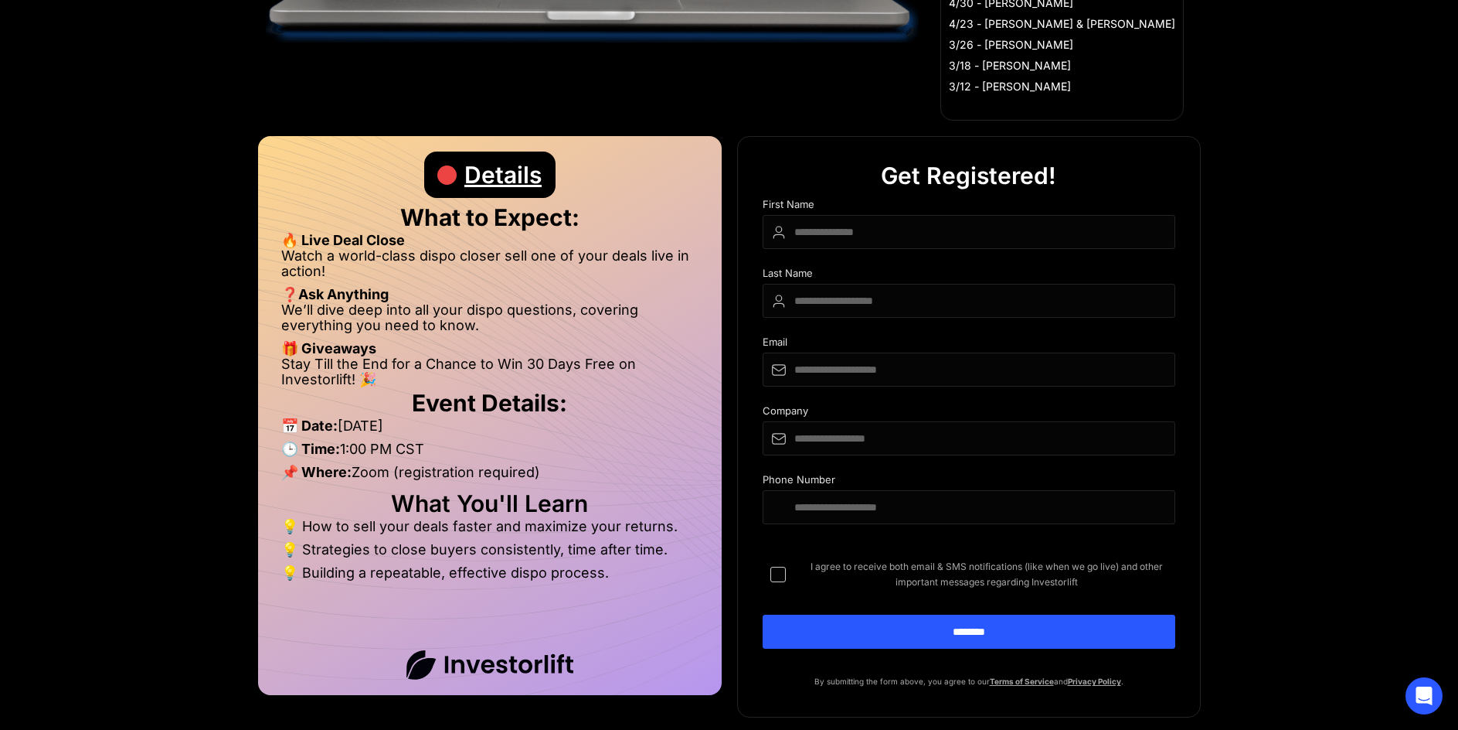  What do you see at coordinates (490, 322) in the screenshot?
I see `li: We’ll dive deep into all your dispo questions, covering everything you need to know.` at bounding box center [490, 322].